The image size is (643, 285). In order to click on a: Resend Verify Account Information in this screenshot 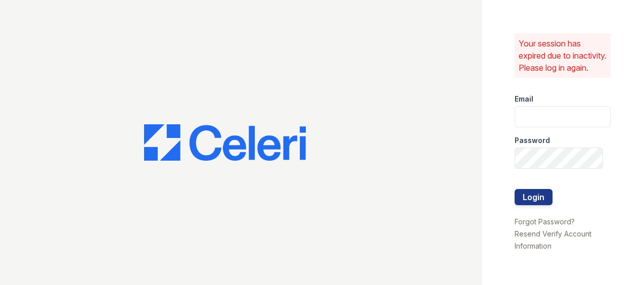, I will do `click(553, 239)`.